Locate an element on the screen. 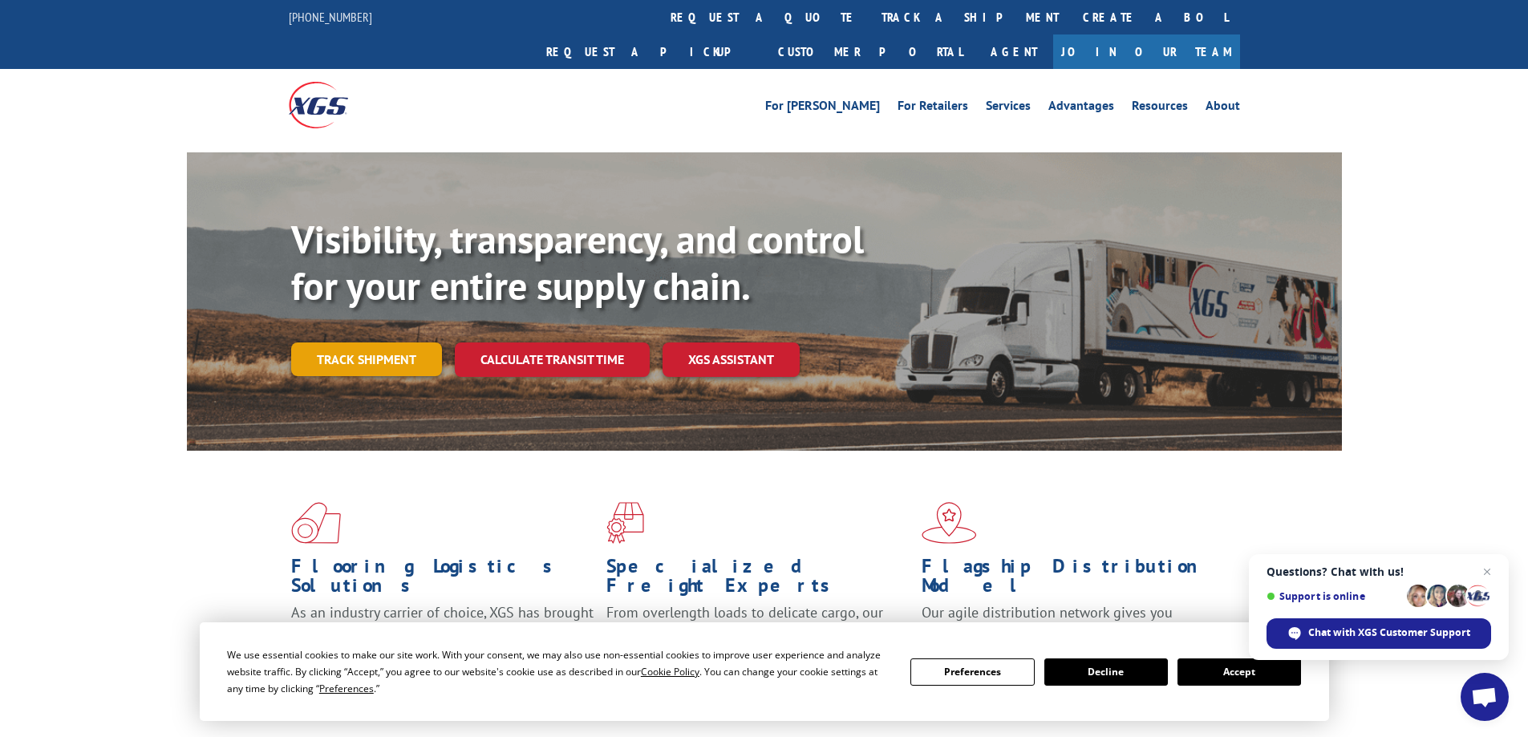 The height and width of the screenshot is (737, 1528). a: XGS ASSISTANT is located at coordinates (731, 359).